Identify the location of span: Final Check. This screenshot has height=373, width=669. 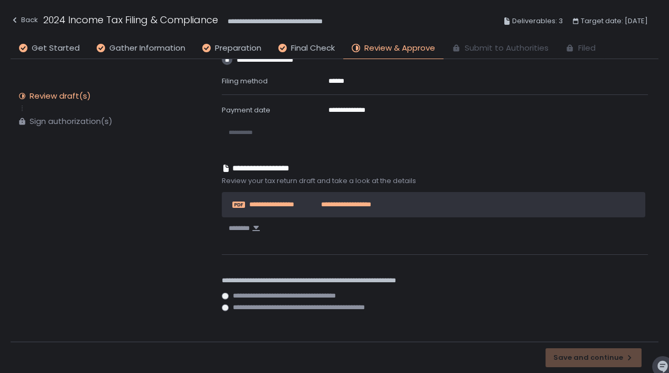
(313, 48).